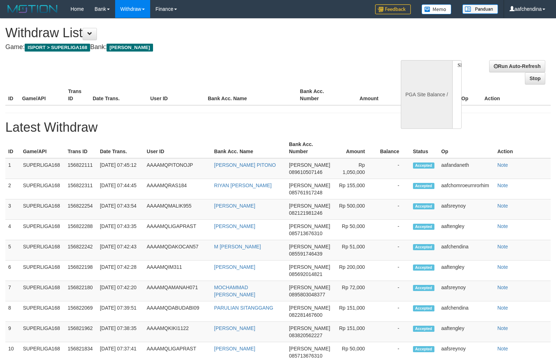 The width and height of the screenshot is (556, 359). I want to click on th: Op, so click(467, 148).